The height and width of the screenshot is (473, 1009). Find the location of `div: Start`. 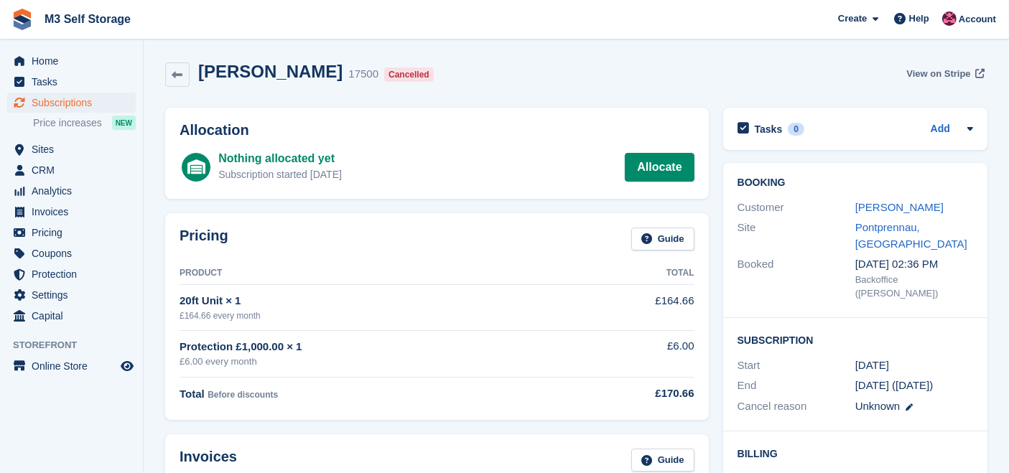

div: Start is located at coordinates (797, 366).